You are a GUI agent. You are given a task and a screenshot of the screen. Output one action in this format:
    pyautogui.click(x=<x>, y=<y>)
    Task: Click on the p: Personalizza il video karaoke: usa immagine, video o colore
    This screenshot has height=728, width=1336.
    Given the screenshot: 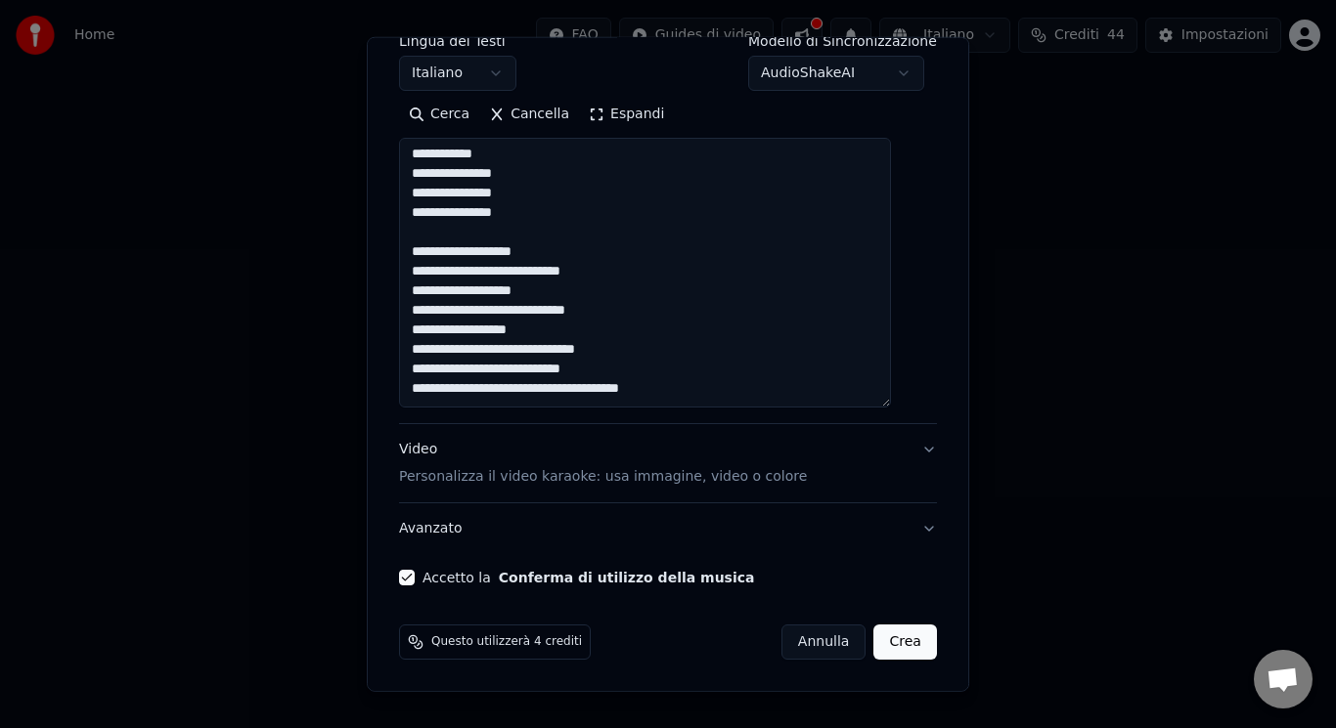 What is the action you would take?
    pyautogui.click(x=602, y=477)
    